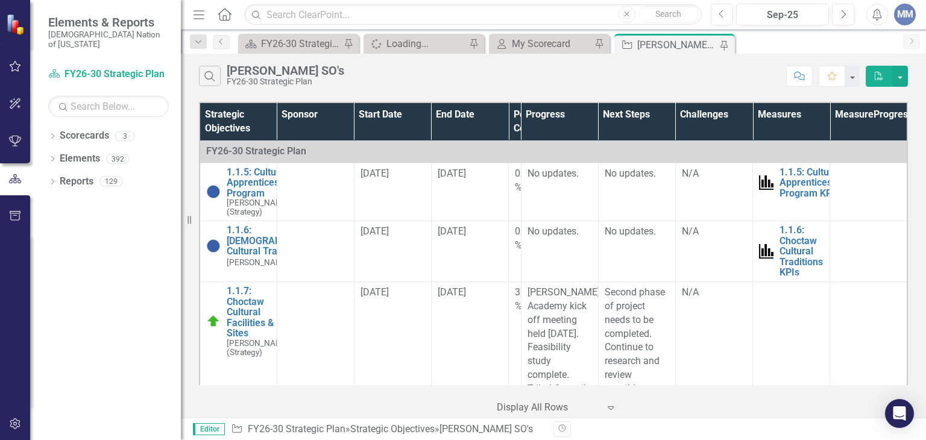  Describe the element at coordinates (668, 14) in the screenshot. I see `span: Search` at that location.